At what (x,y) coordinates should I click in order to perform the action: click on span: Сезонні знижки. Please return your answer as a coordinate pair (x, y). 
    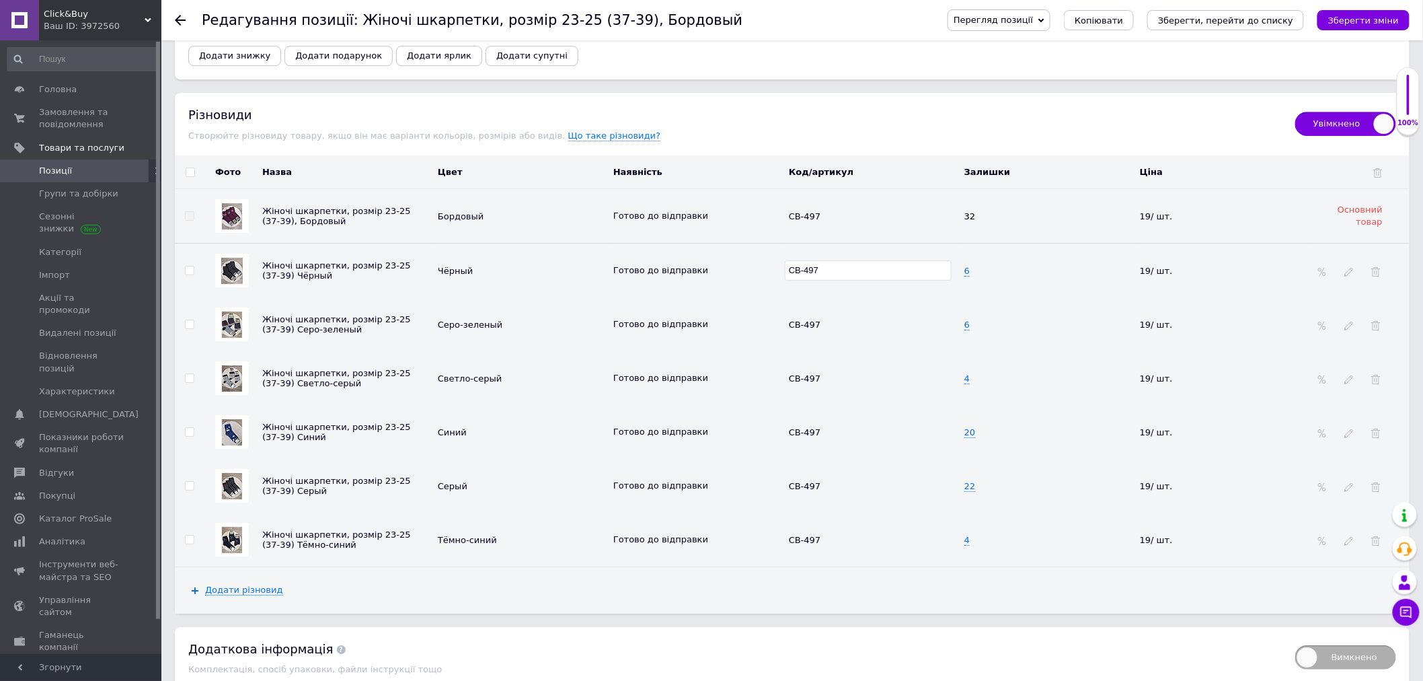
    Looking at the image, I should click on (81, 223).